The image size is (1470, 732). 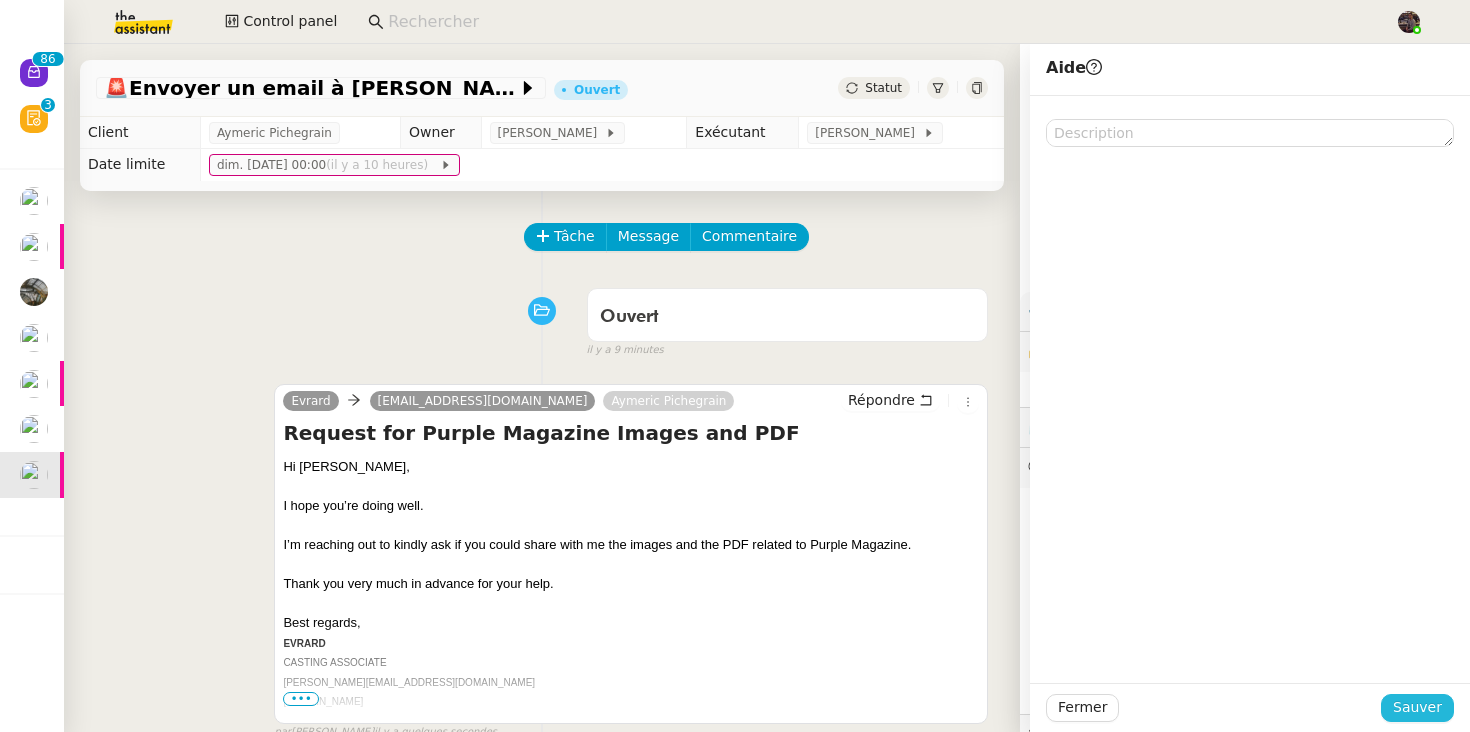 I want to click on button: Fermer, so click(x=1082, y=708).